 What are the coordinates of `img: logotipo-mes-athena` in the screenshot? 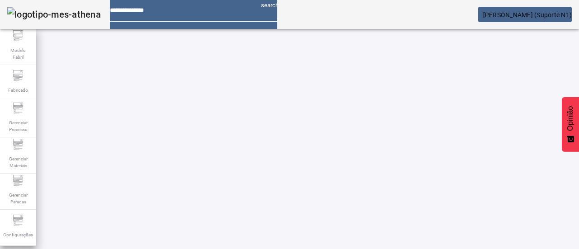 It's located at (54, 14).